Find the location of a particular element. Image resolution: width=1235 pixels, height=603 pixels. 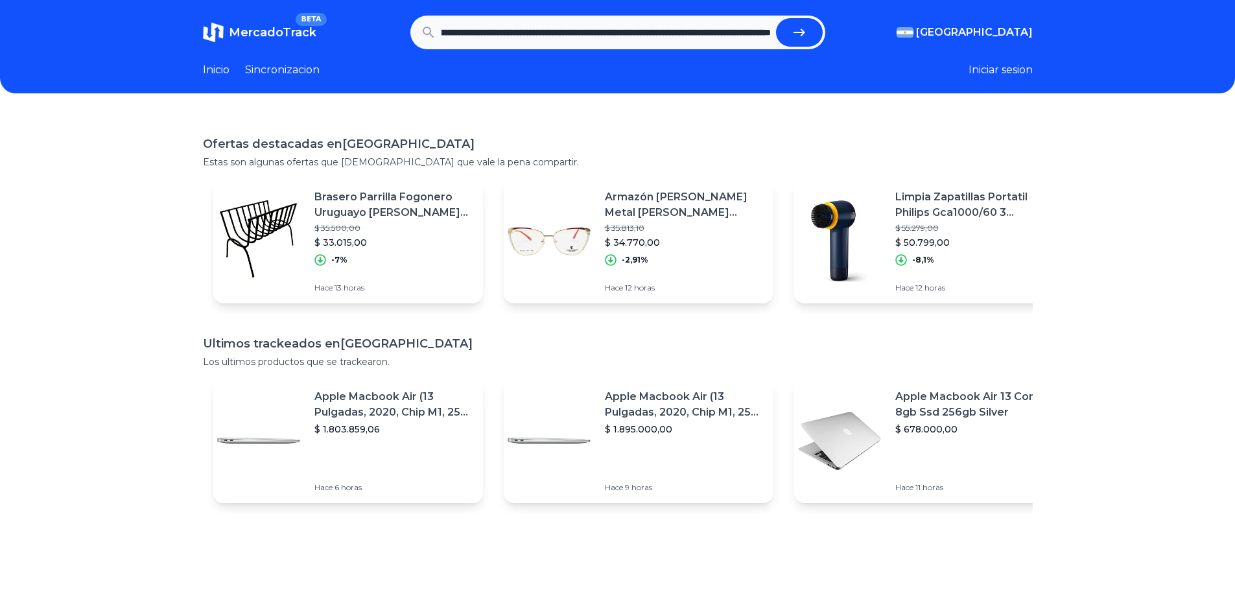

p: Limpia Zapatillas Portatil Philips Gca1000/60 3 Cabezales Ct is located at coordinates (975, 205).